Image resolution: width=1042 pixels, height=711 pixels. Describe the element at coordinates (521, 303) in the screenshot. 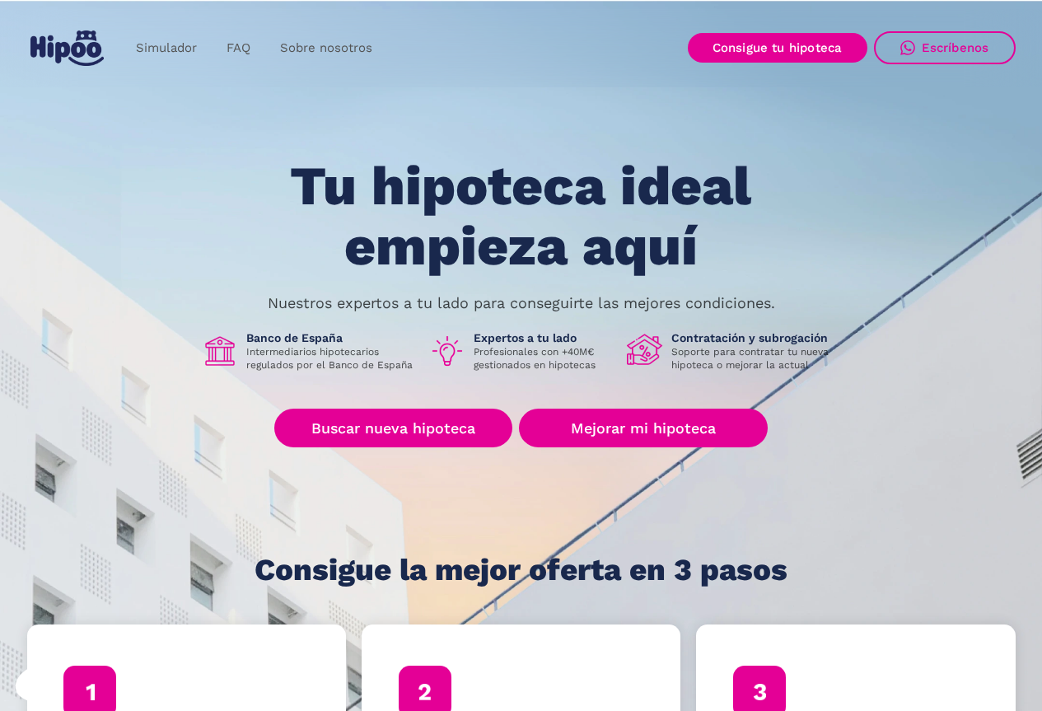

I see `p: Nuestros expertos a tu lado para conseguirte las mejores condiciones.` at that location.